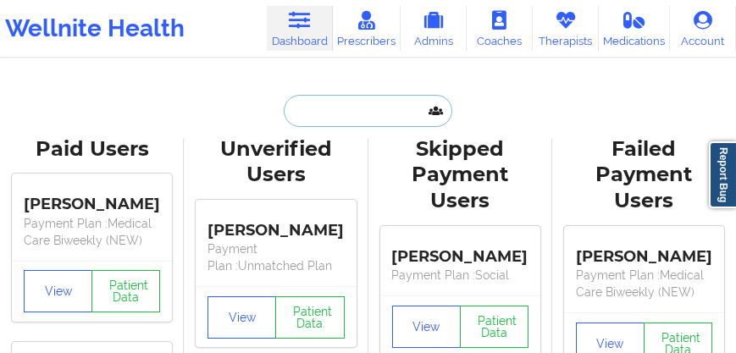 The width and height of the screenshot is (736, 353). I want to click on a: Dashboard, so click(300, 28).